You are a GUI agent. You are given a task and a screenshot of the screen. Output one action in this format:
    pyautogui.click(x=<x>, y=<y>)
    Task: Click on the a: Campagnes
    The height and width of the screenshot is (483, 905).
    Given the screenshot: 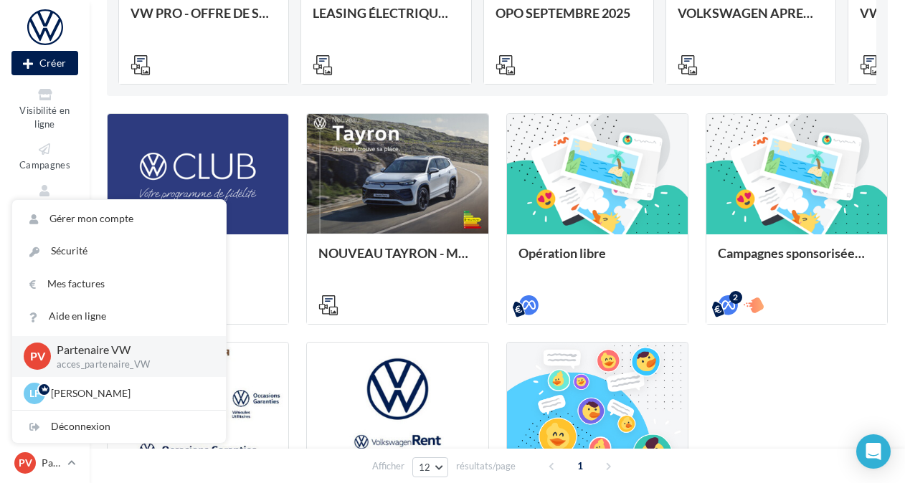 What is the action you would take?
    pyautogui.click(x=44, y=156)
    